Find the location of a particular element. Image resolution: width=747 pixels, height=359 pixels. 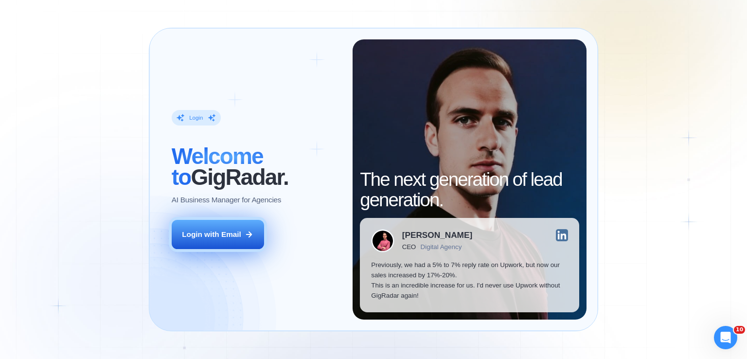

h2: ‍ GigRadar. is located at coordinates (256, 166).